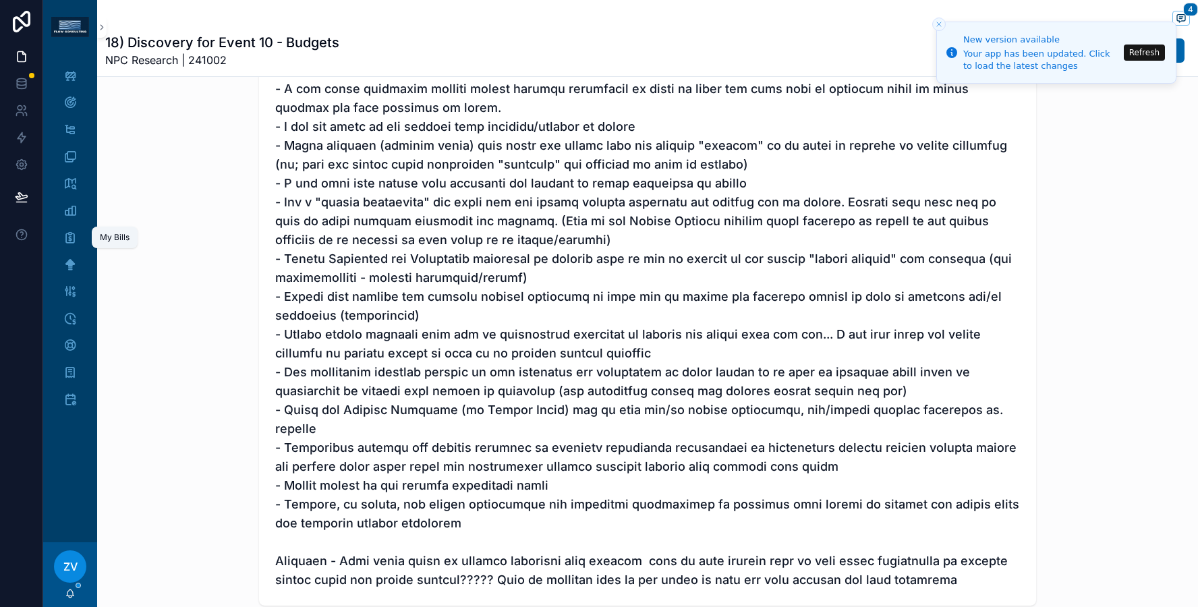  I want to click on div: scrollable content, so click(70, 241).